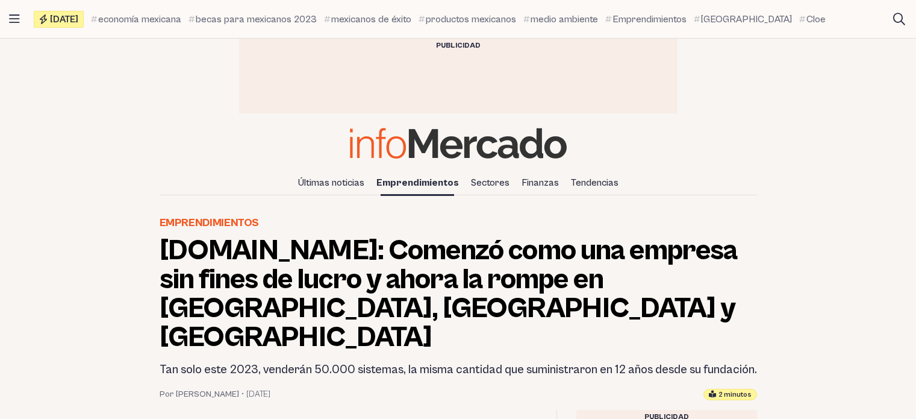 This screenshot has height=419, width=916. Describe the element at coordinates (816, 19) in the screenshot. I see `span: Cloe` at that location.